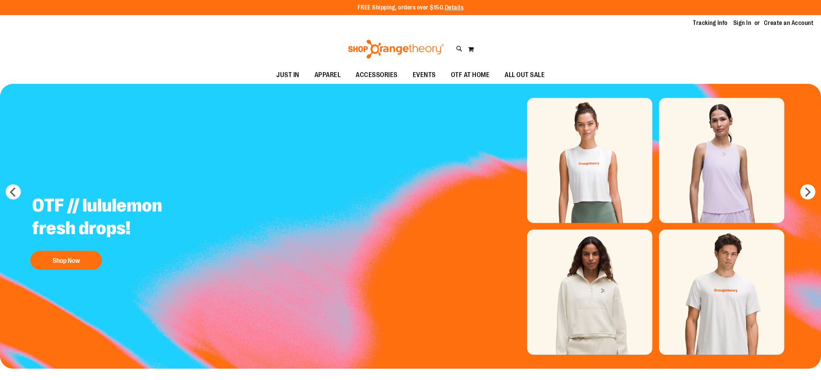 This screenshot has height=380, width=821. I want to click on button: Shop Now, so click(66, 260).